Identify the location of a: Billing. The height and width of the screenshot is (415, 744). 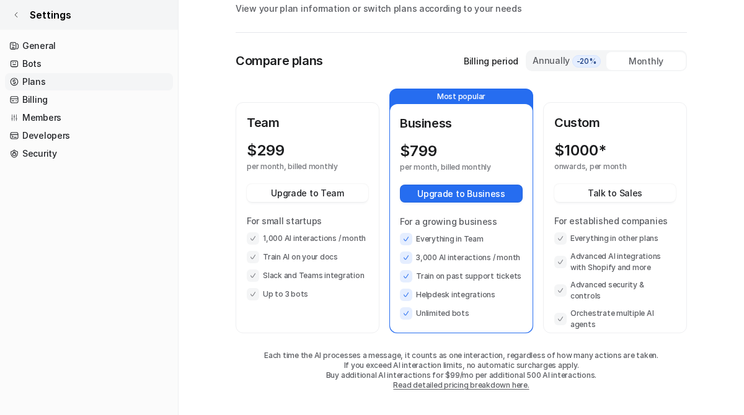
(89, 100).